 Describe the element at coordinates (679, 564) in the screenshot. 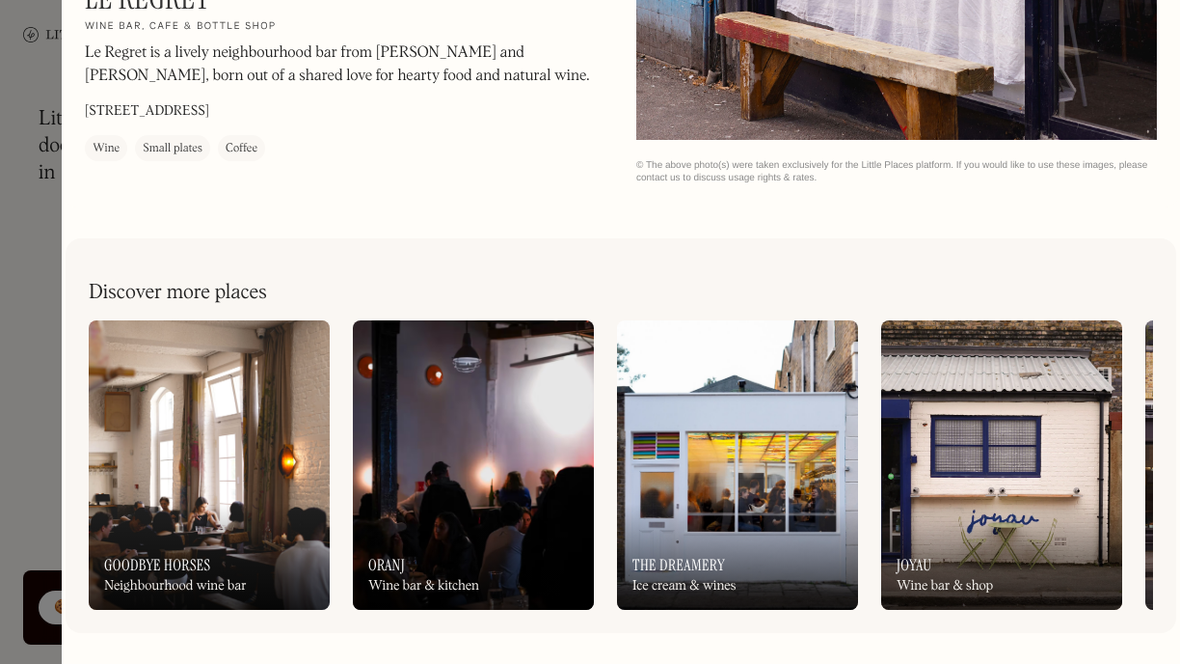

I see `h3: The Dreamery` at that location.